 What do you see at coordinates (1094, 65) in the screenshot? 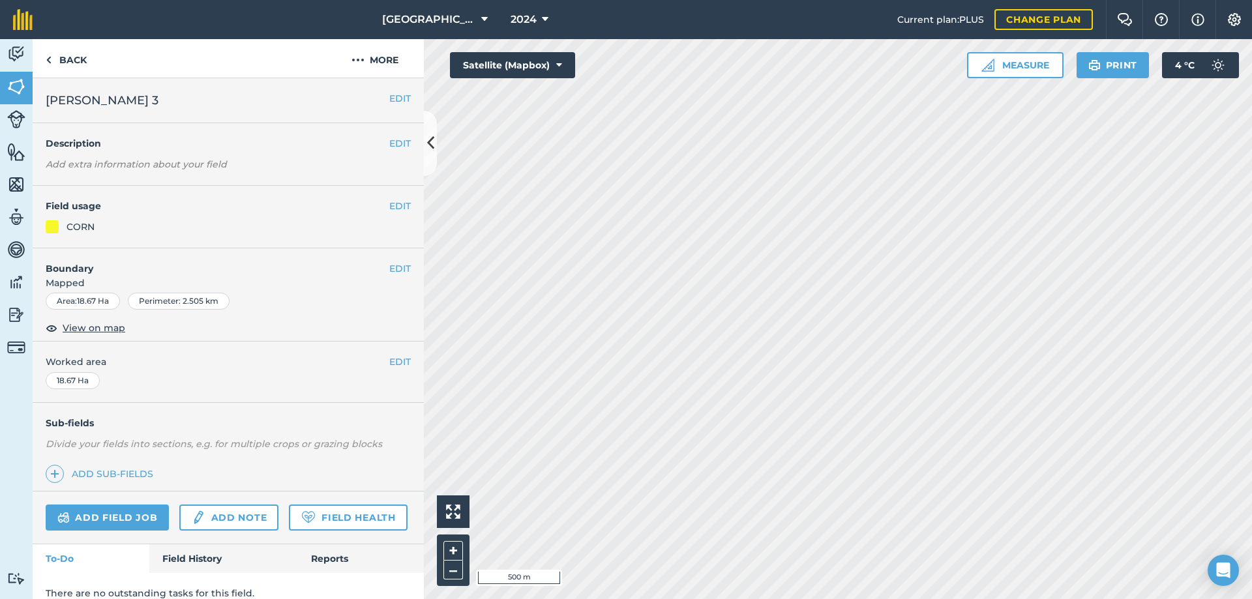
I see `img: svg+xml;base64,PHN2ZyB4bWxucz0iaHR0cDovL3d3dy53My5vcmcvMjAwMC9zdmciIHdpZHRoPSIxOSIgaGVpZ2h0PSIyNC...` at bounding box center [1094, 65].